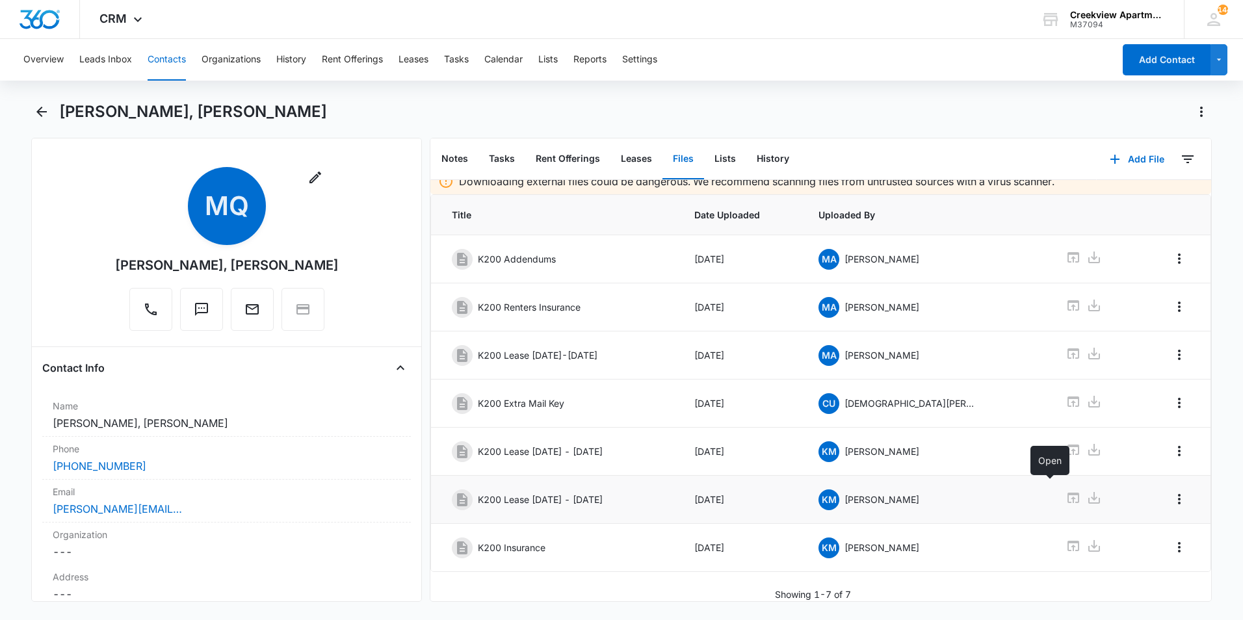 The height and width of the screenshot is (620, 1243). Describe the element at coordinates (226, 586) in the screenshot. I see `div: Address---` at that location.